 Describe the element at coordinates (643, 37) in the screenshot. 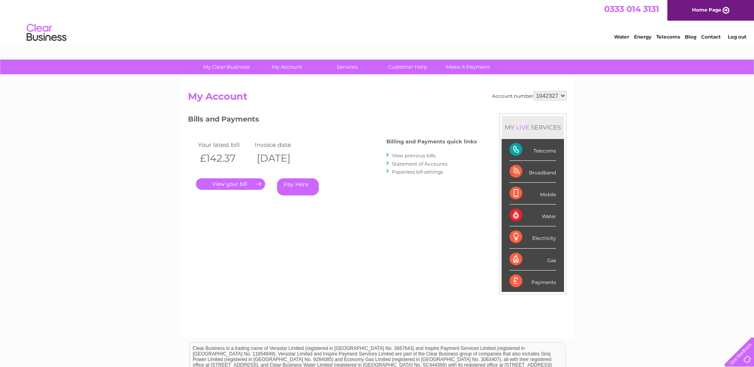

I see `a: Energy` at that location.